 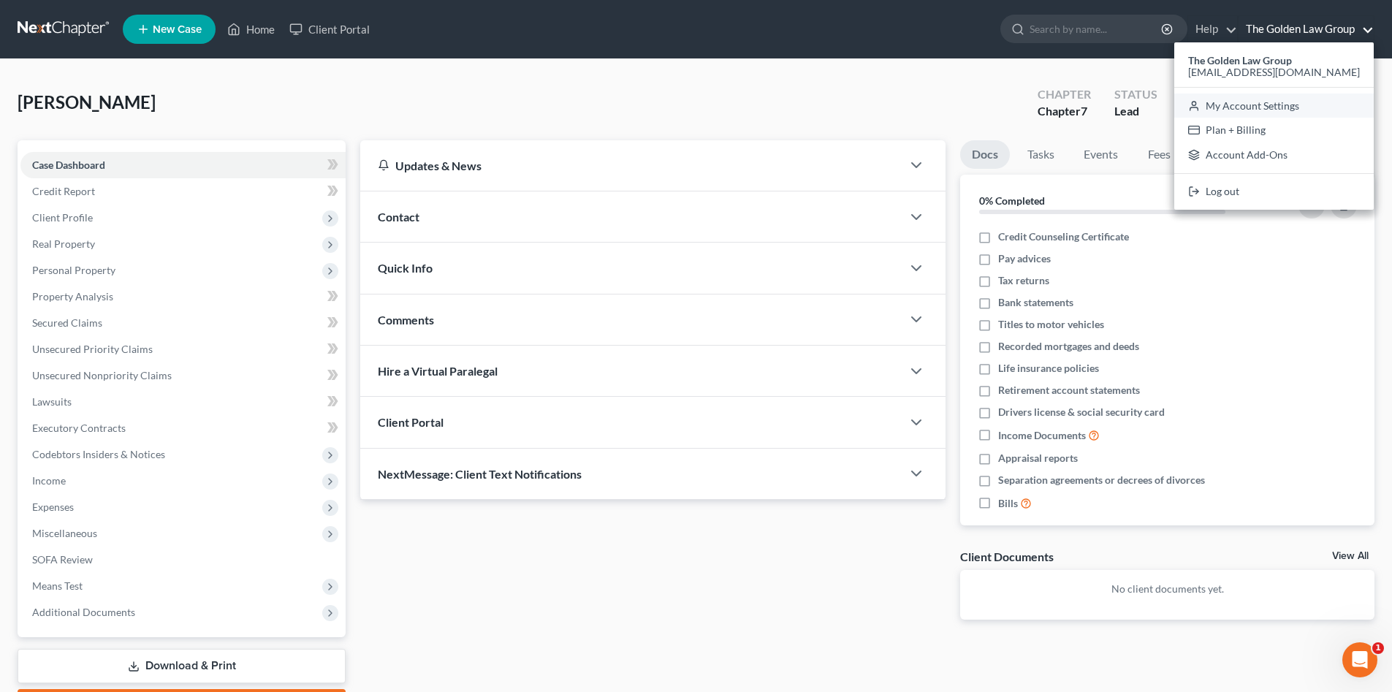 I want to click on a: Case Dashboard, so click(x=183, y=165).